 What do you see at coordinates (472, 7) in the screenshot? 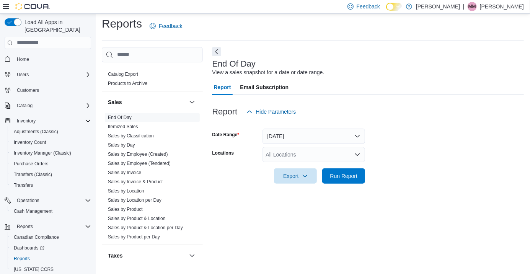
I see `div: Marcus Miller` at bounding box center [472, 7].